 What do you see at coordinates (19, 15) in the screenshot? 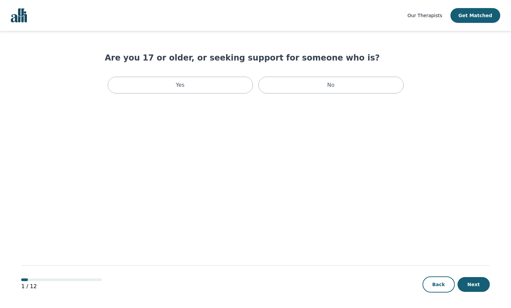
I see `img: alli logo` at bounding box center [19, 15].